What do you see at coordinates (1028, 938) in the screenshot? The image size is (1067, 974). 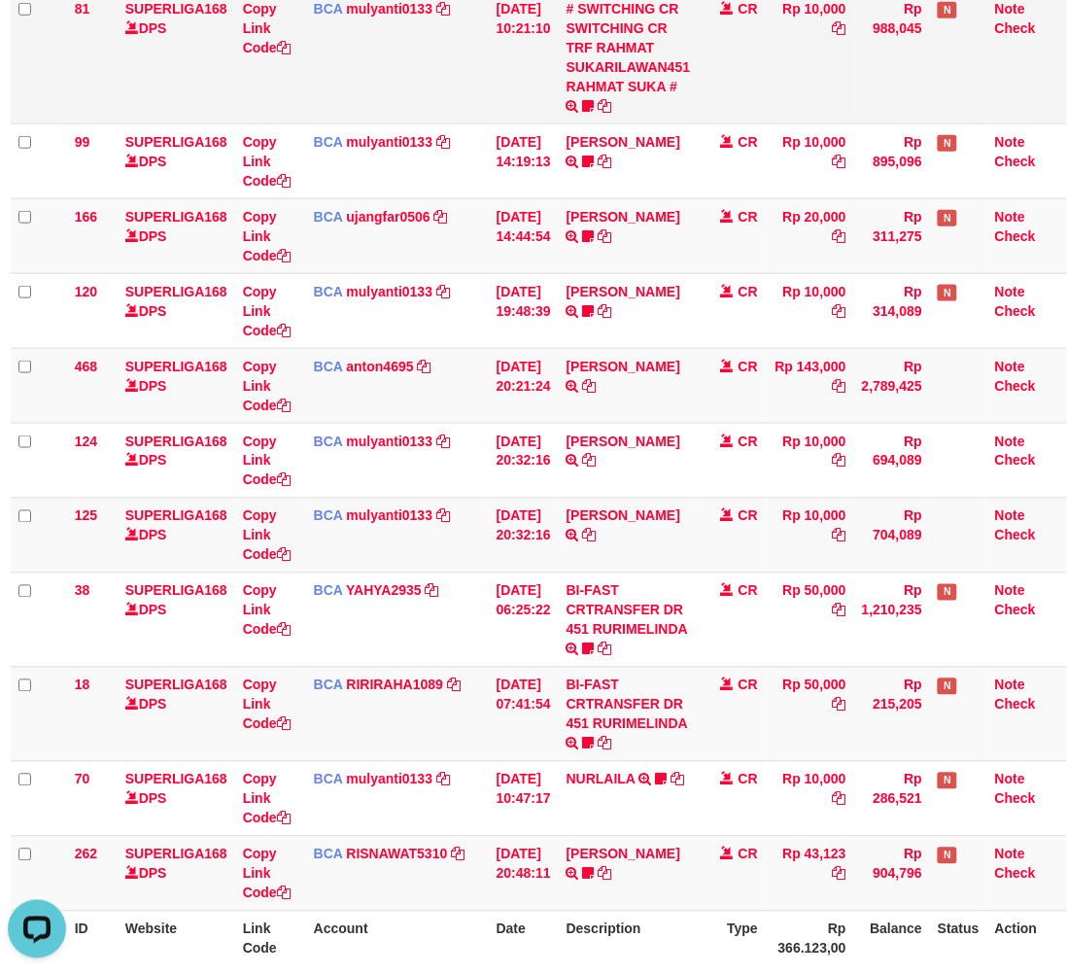 I see `th: Action` at bounding box center [1028, 938].